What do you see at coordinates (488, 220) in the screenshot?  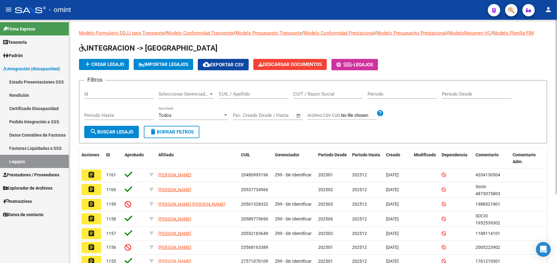 I see `span: SOCIO 1952539302` at bounding box center [488, 220].